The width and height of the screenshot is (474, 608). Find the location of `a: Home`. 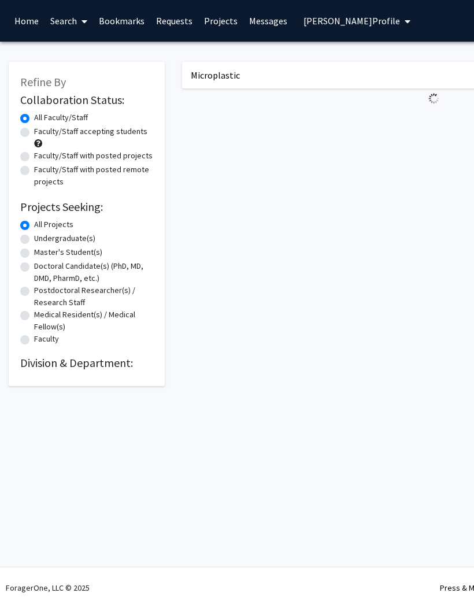

a: Home is located at coordinates (27, 21).